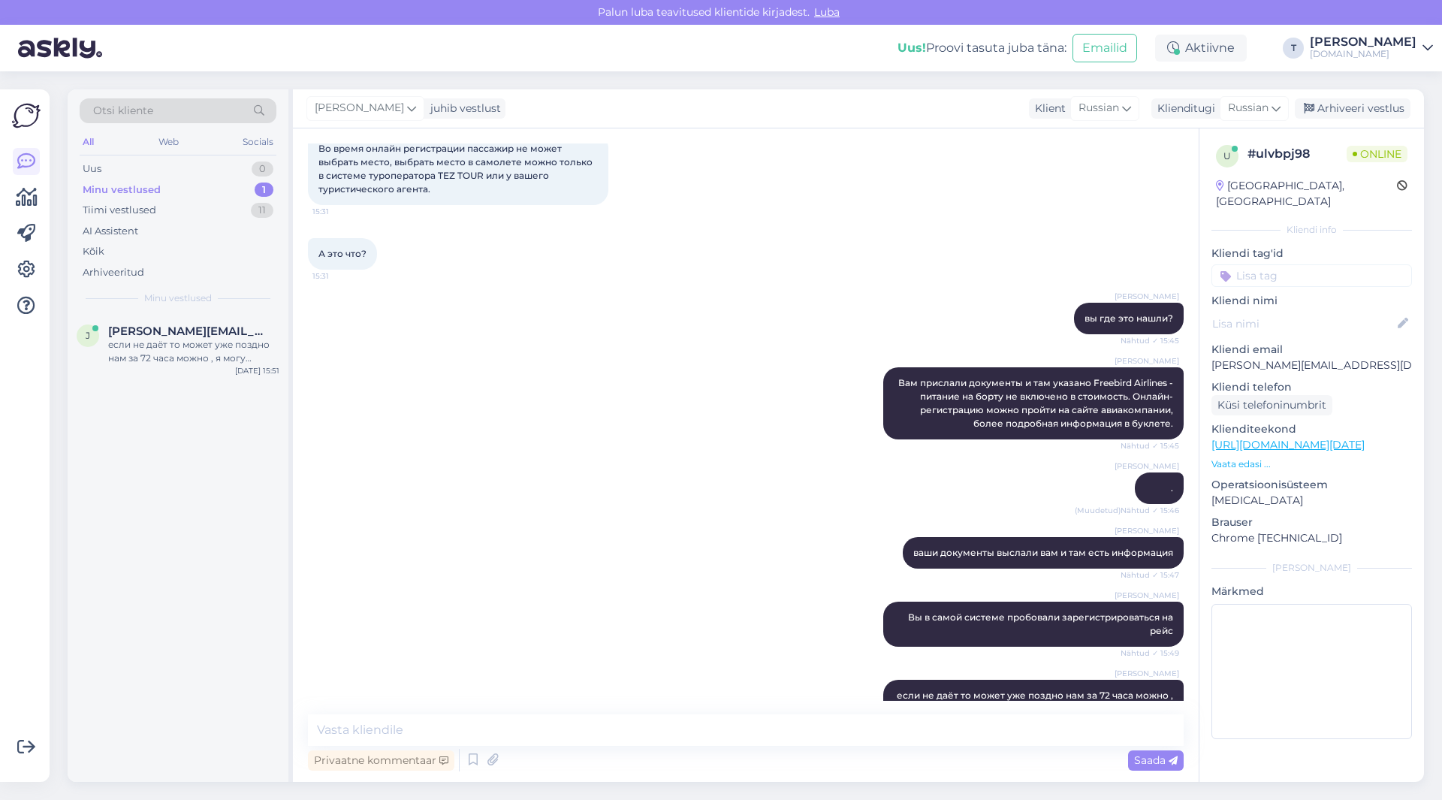 Image resolution: width=1442 pixels, height=800 pixels. I want to click on div: Küsi telefoninumbrit, so click(1271, 405).